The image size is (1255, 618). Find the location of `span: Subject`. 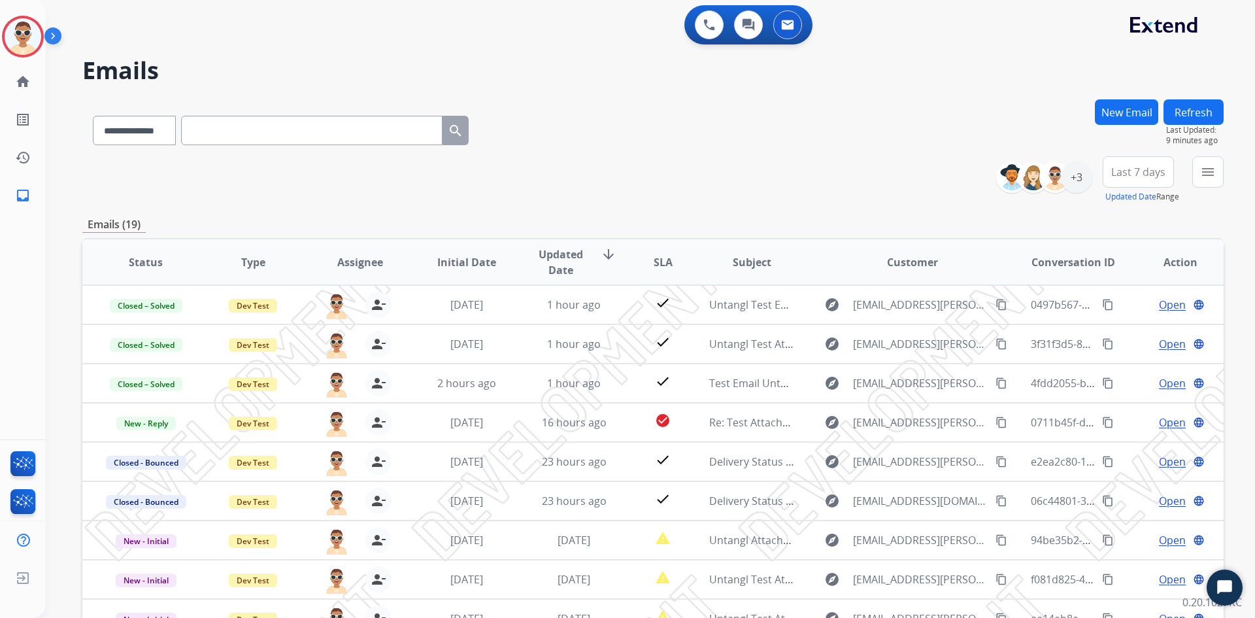

span: Subject is located at coordinates (752, 262).